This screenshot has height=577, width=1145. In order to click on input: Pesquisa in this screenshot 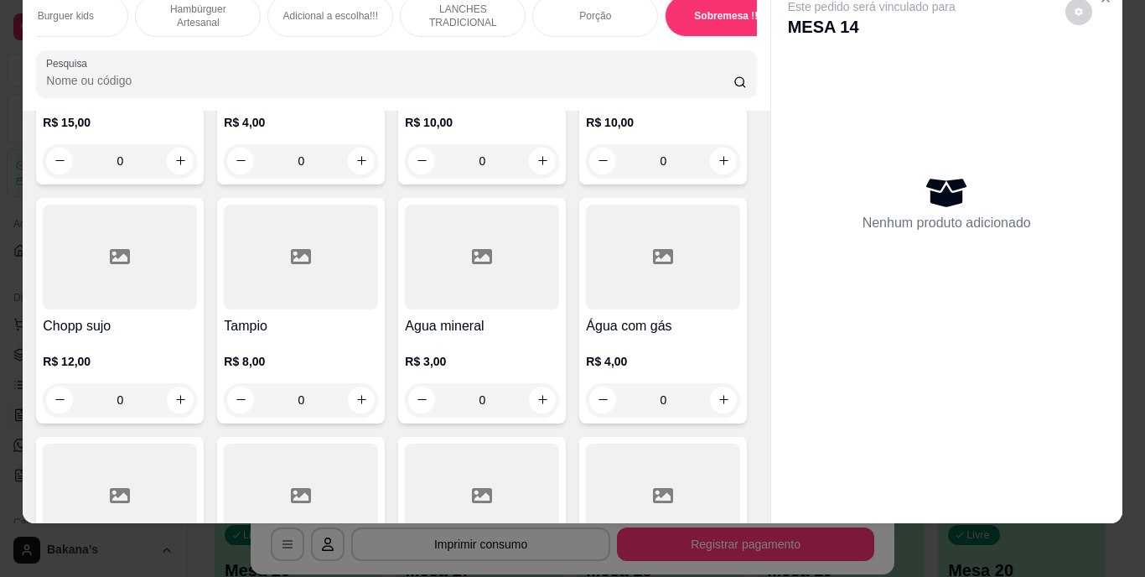, I will do `click(390, 80)`.